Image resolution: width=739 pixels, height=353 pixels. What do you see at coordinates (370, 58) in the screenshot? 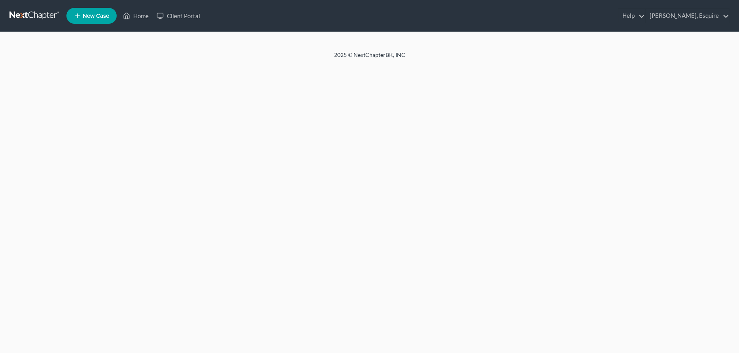
I see `div: 2025 © NextChapterBK, INC` at bounding box center [370, 58].